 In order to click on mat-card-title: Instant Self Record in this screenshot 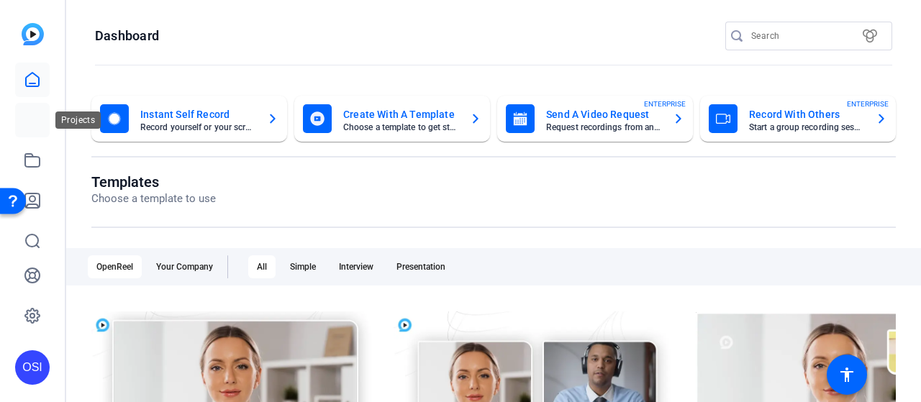, I will do `click(198, 114)`.